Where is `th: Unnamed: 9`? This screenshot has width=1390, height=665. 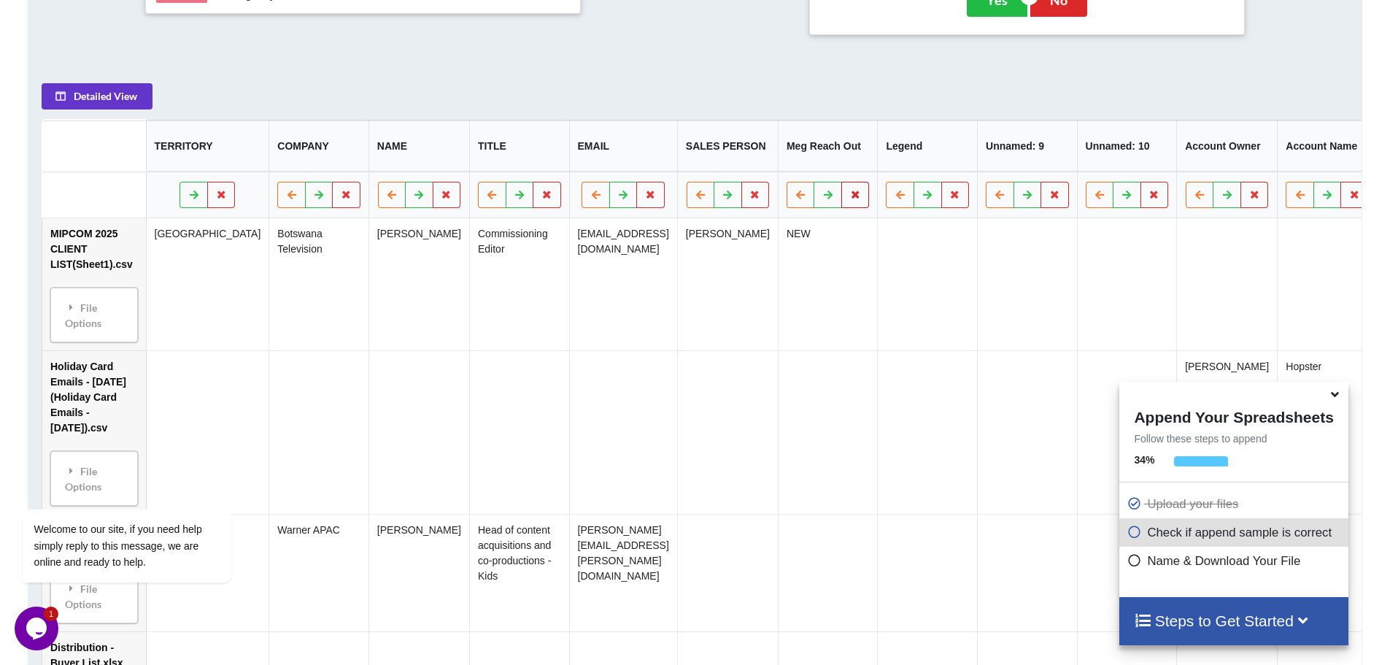
th: Unnamed: 9 is located at coordinates (1027, 146).